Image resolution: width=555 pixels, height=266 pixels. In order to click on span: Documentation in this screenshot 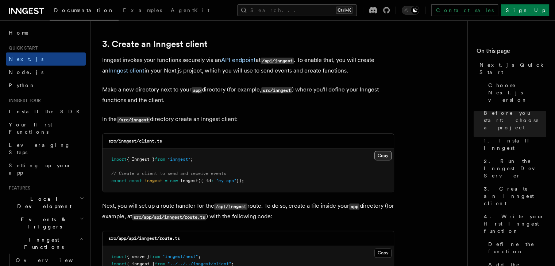, I will do `click(84, 10)`.